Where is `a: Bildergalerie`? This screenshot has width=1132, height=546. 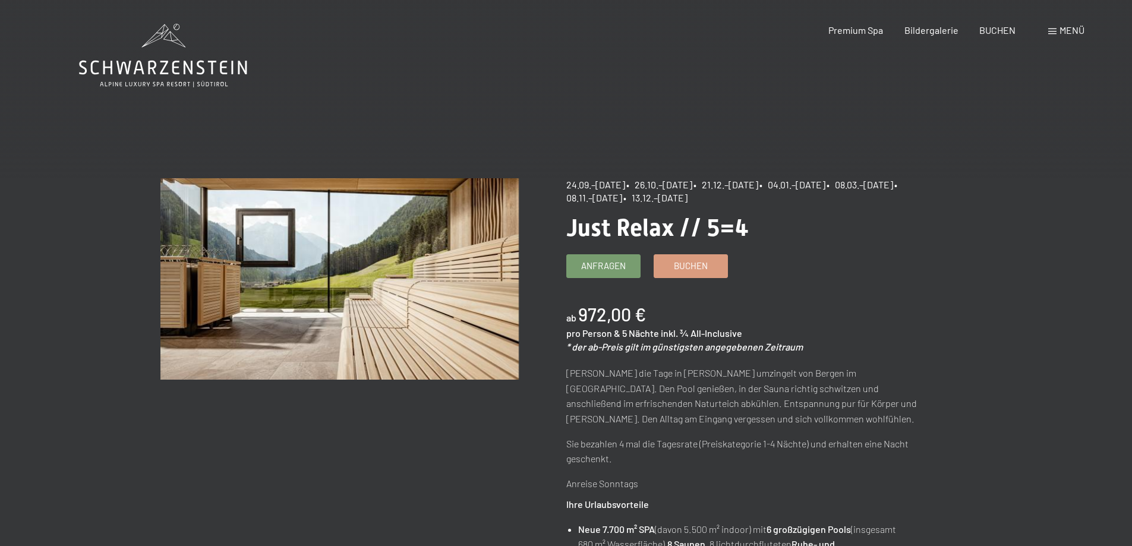 a: Bildergalerie is located at coordinates (931, 30).